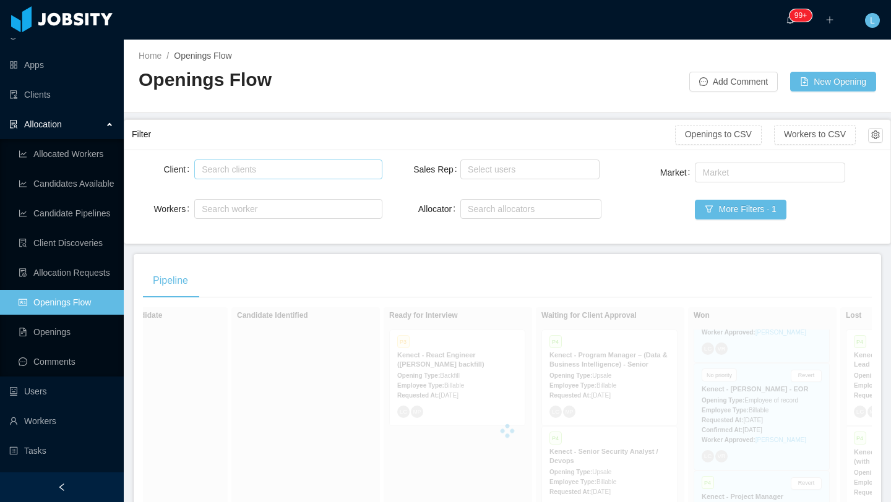 The width and height of the screenshot is (891, 502). What do you see at coordinates (875, 135) in the screenshot?
I see `button: icon: setting` at bounding box center [875, 135].